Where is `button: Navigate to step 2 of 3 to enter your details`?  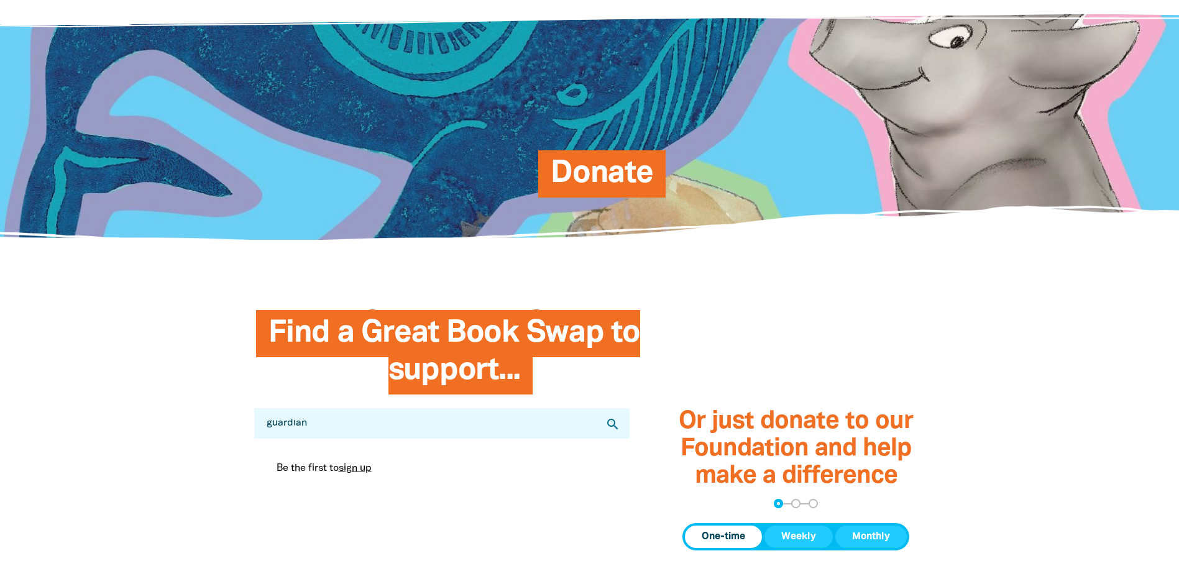
button: Navigate to step 2 of 3 to enter your details is located at coordinates (796, 504).